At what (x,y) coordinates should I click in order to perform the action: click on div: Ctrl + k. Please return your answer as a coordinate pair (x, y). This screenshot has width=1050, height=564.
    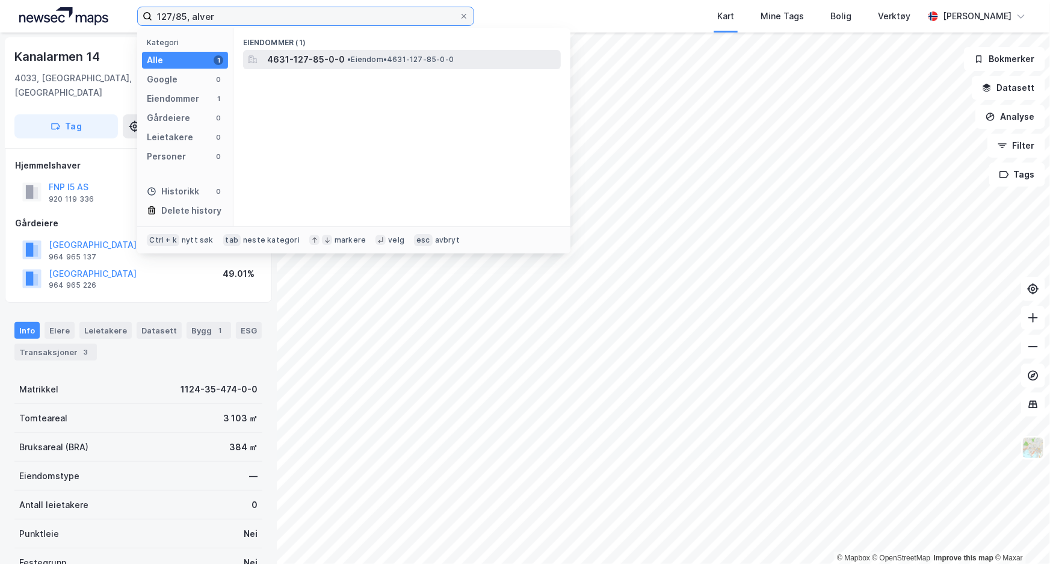
    Looking at the image, I should click on (163, 240).